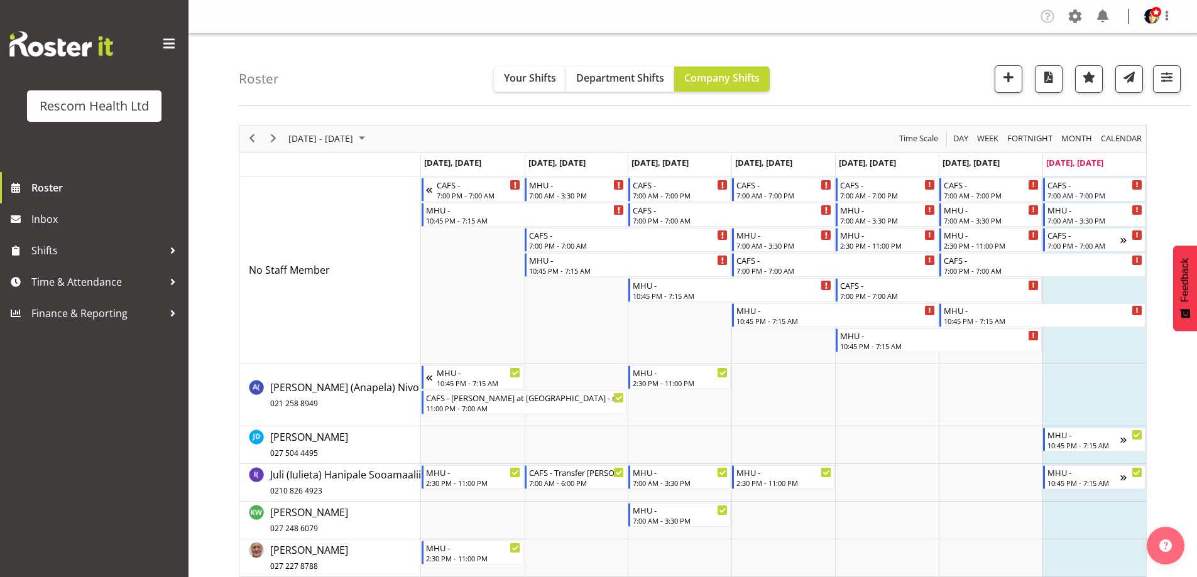 This screenshot has height=577, width=1197. Describe the element at coordinates (330, 445) in the screenshot. I see `td: Judi Dunstan resource` at that location.